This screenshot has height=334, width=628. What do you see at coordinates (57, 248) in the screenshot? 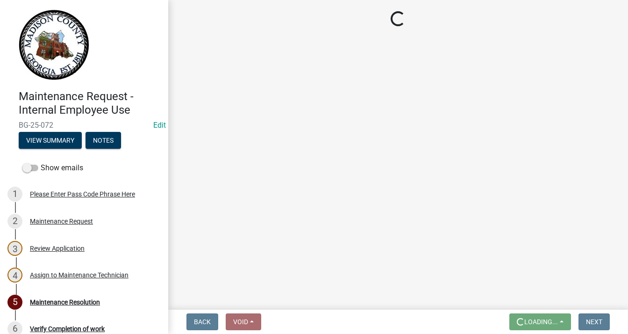
I see `div: Review Application` at bounding box center [57, 248].